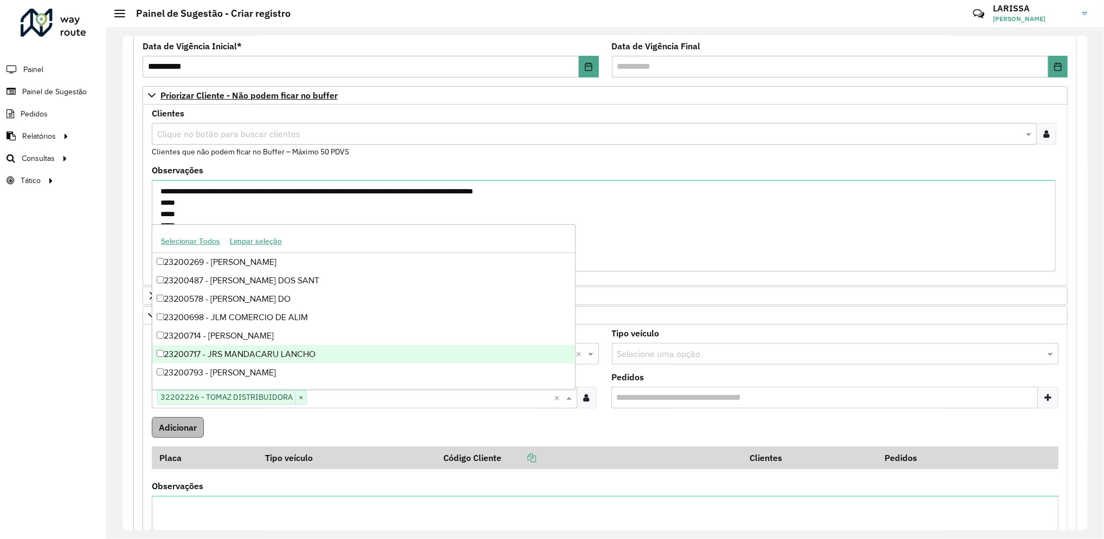 The image size is (1104, 539). Describe the element at coordinates (605, 296) in the screenshot. I see `a: Preservar Cliente - Devem ficar no buffer, não roteirizar` at that location.